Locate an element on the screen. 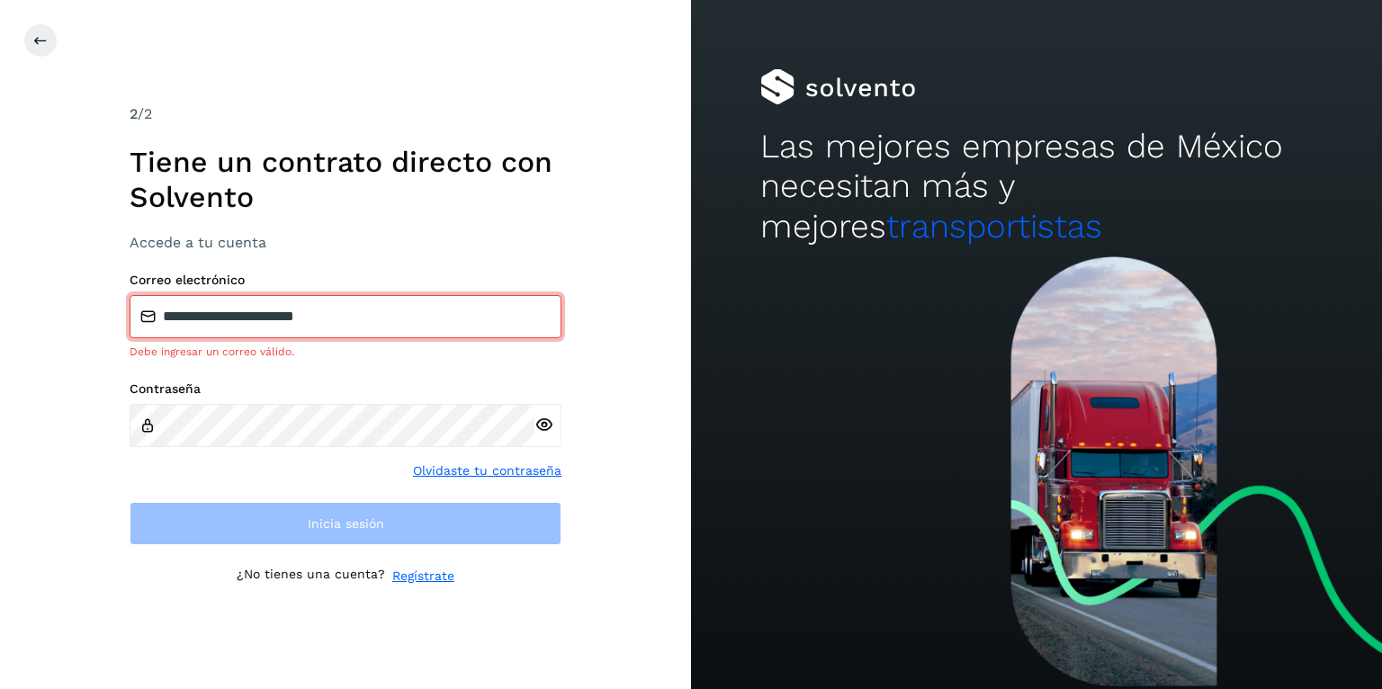 The height and width of the screenshot is (689, 1382). h3: Accede a tu cuenta is located at coordinates (346, 242).